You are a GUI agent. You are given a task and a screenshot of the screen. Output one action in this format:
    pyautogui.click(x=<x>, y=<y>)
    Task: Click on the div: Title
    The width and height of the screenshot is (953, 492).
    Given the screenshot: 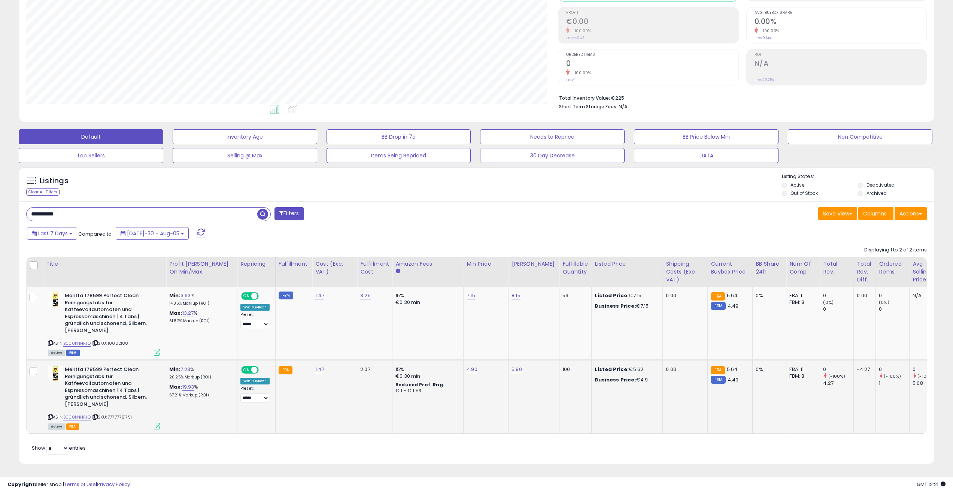 What is the action you would take?
    pyautogui.click(x=104, y=264)
    